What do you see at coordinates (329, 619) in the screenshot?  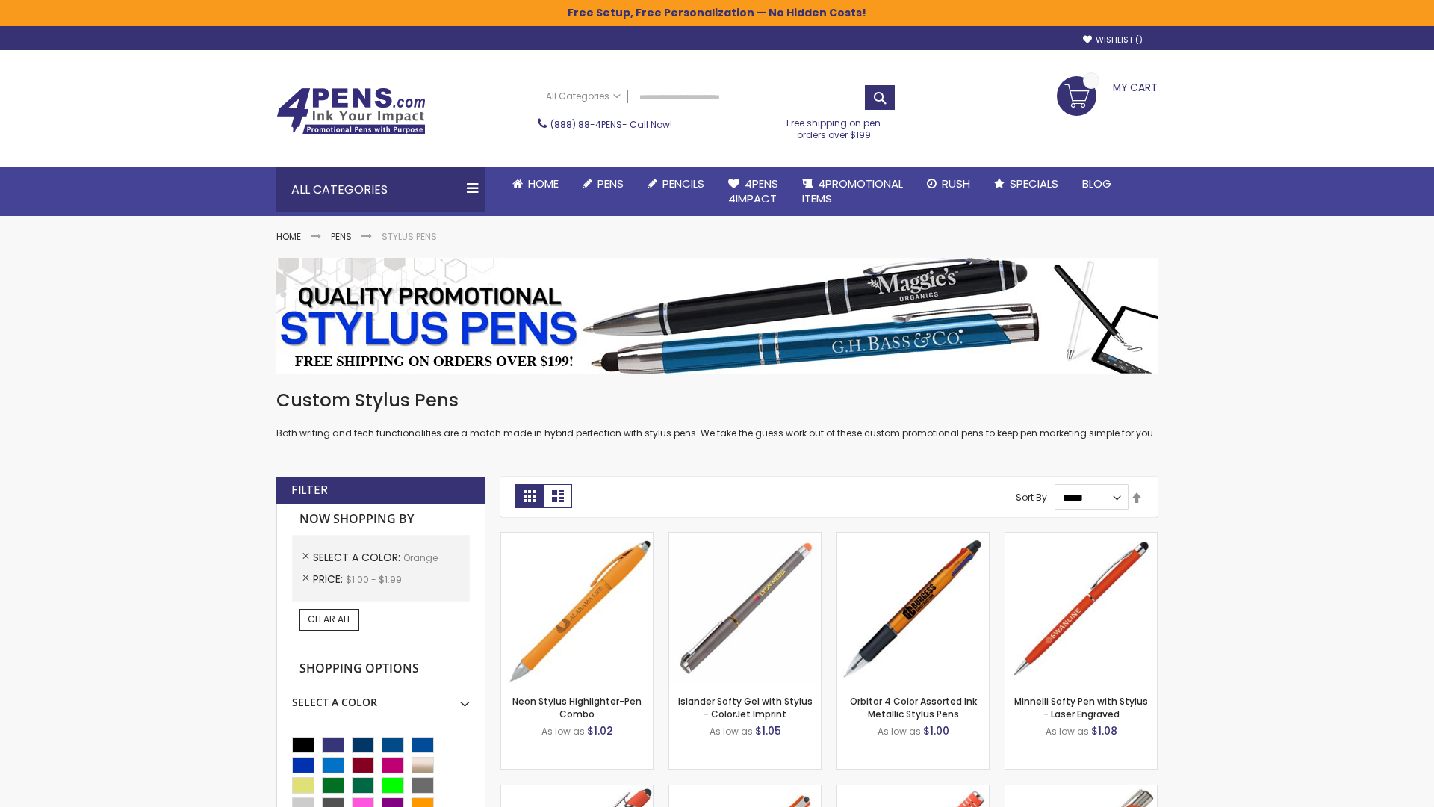 I see `a: Clear All` at bounding box center [329, 619].